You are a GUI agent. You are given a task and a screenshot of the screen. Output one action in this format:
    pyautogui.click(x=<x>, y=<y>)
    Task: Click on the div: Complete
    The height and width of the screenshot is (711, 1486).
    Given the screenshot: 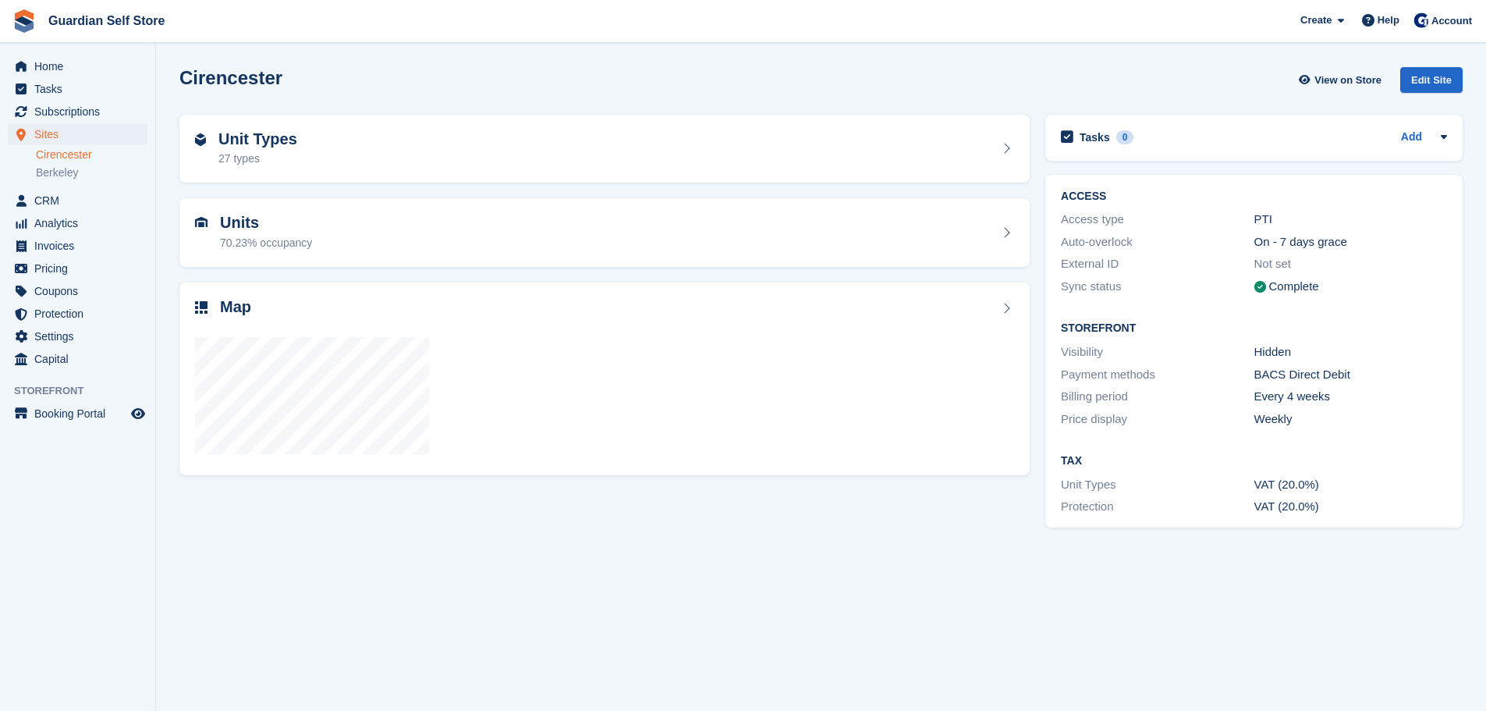 What is the action you would take?
    pyautogui.click(x=1294, y=286)
    